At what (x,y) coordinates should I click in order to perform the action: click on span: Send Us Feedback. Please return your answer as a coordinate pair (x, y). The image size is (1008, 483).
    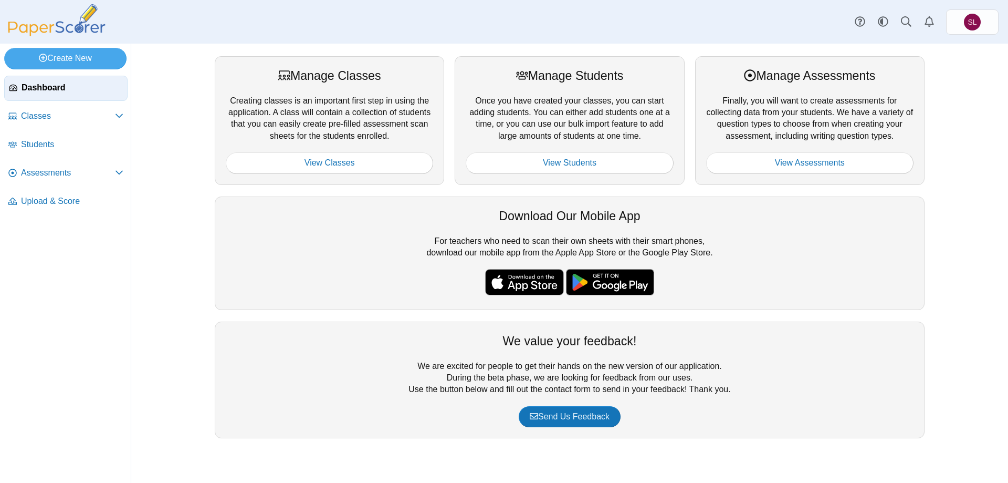
    Looking at the image, I should click on (570, 416).